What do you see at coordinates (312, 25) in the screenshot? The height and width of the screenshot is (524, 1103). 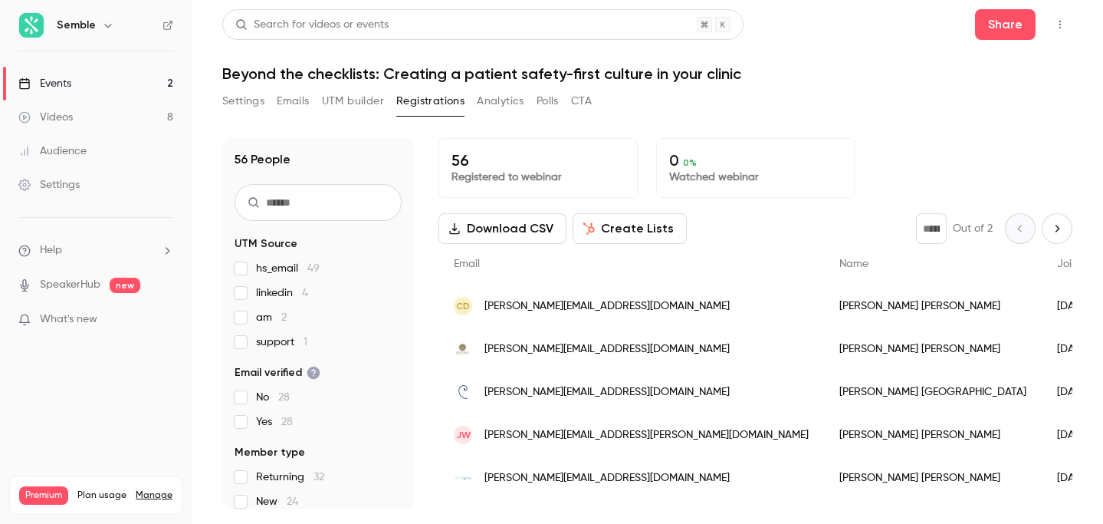 I see `div: Search for videos or events` at bounding box center [312, 25].